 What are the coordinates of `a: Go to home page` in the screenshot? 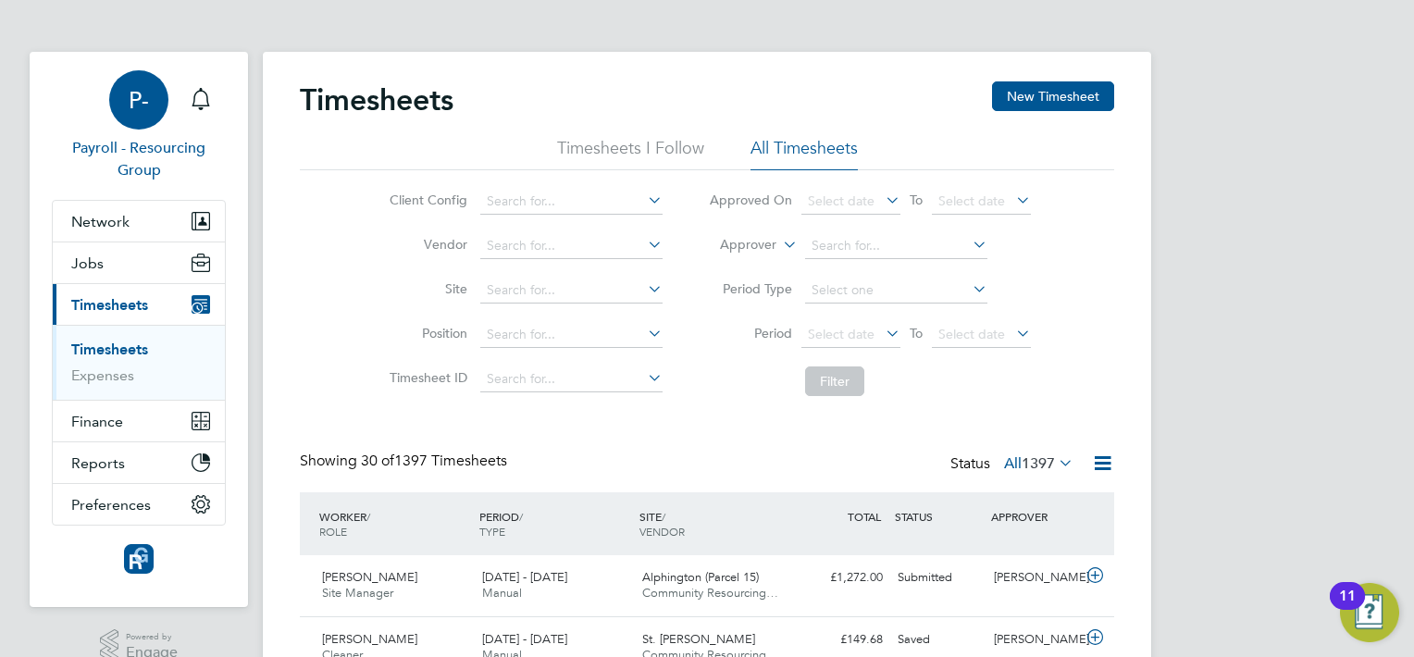 It's located at (139, 559).